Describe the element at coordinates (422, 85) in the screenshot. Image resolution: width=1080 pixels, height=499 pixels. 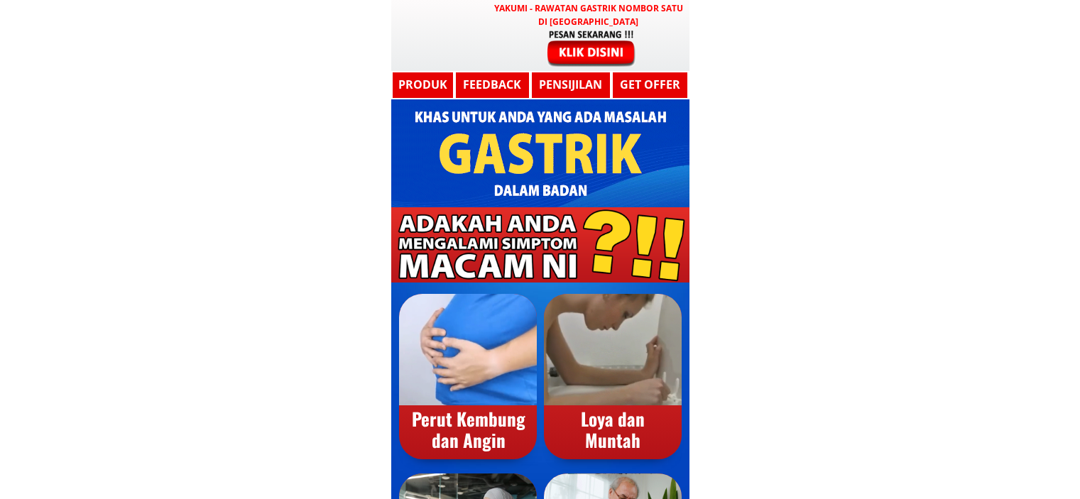
I see `h3: Produk` at that location.